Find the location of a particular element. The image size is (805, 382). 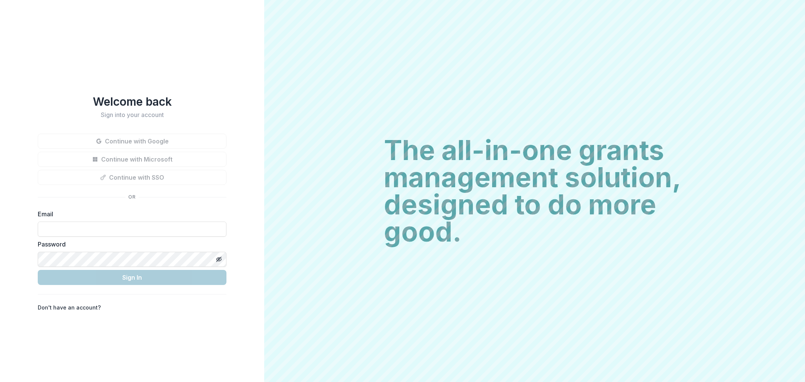

p: Don't have an account? is located at coordinates (69, 307).